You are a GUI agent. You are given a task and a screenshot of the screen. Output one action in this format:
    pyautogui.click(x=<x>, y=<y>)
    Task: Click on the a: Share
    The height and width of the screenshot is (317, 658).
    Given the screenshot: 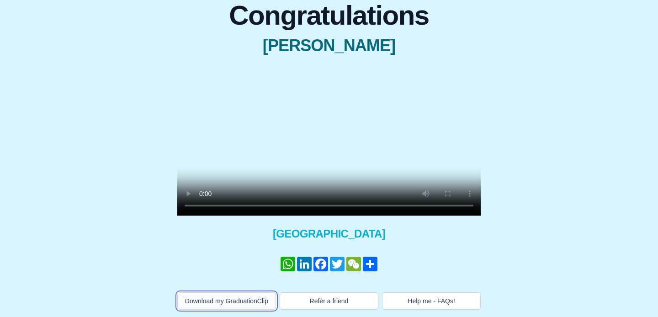 What is the action you would take?
    pyautogui.click(x=370, y=264)
    